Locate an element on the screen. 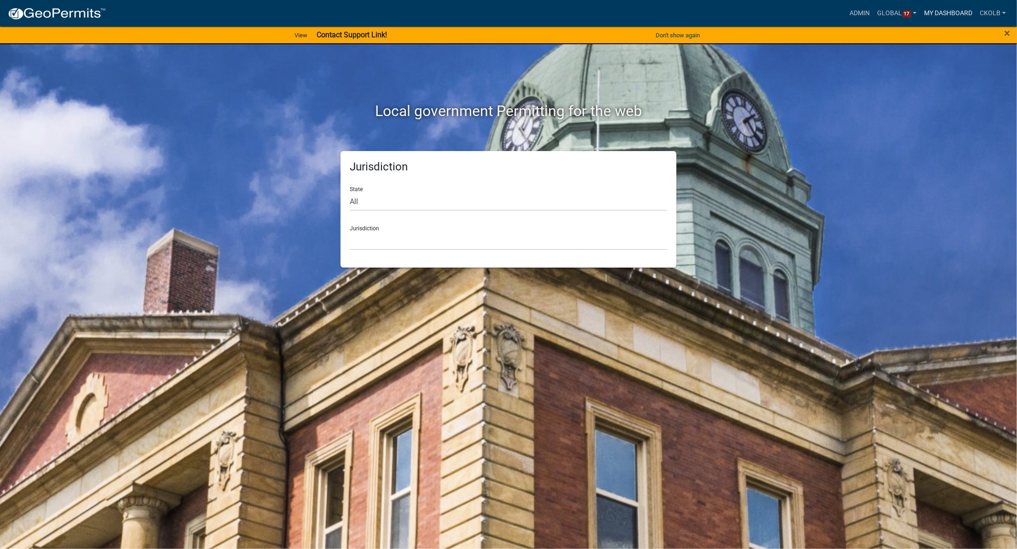 The height and width of the screenshot is (549, 1017). h5: Jurisdiction is located at coordinates (509, 167).